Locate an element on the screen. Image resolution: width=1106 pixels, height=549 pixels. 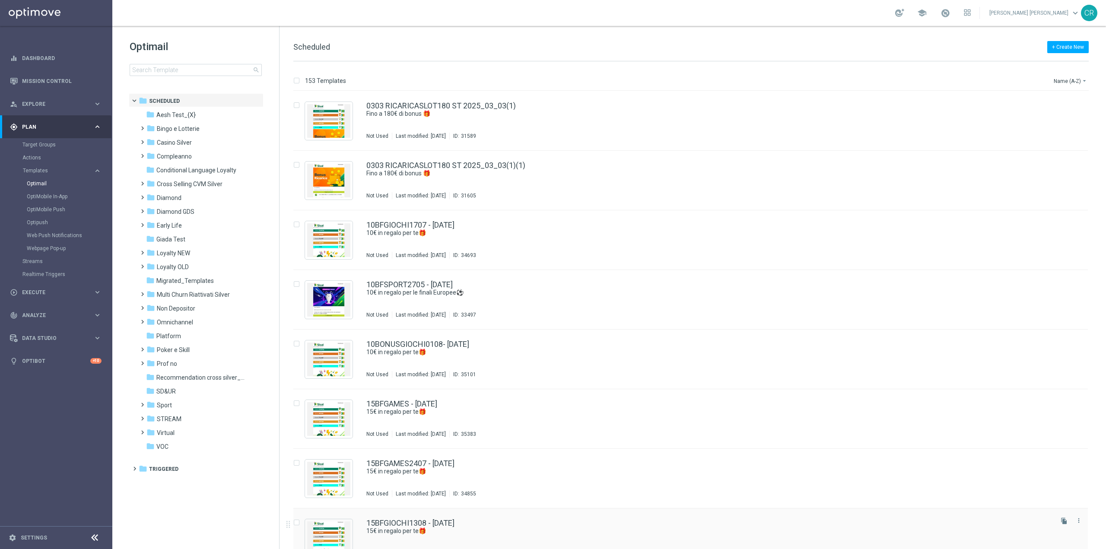
div: Streams is located at coordinates (67, 261).